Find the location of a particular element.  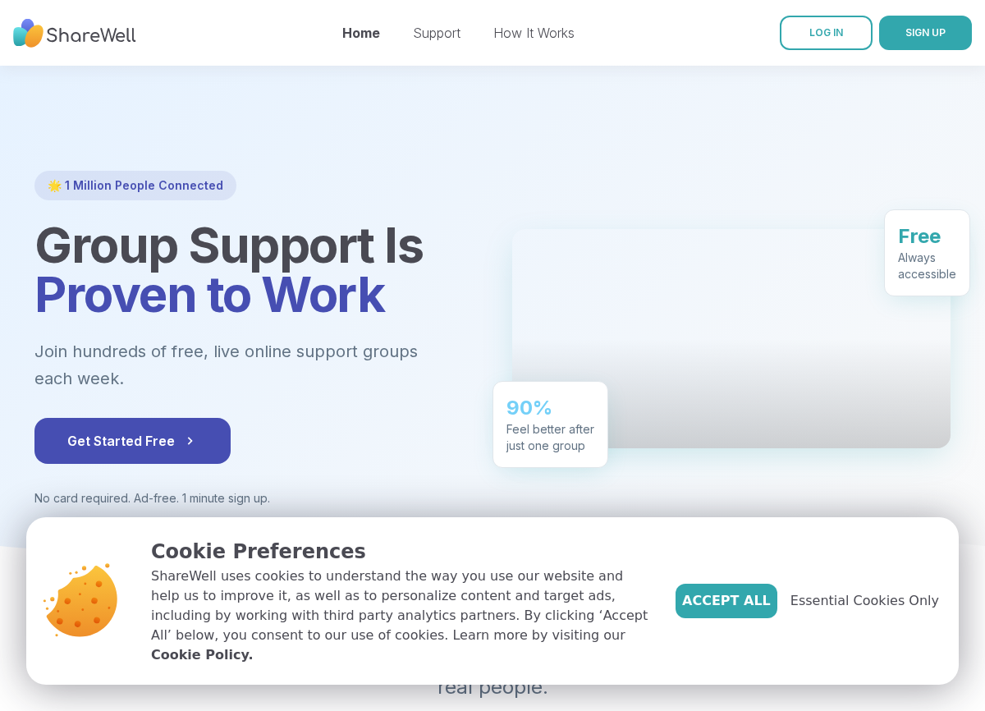

p: Cookie Preferences is located at coordinates (400, 551).